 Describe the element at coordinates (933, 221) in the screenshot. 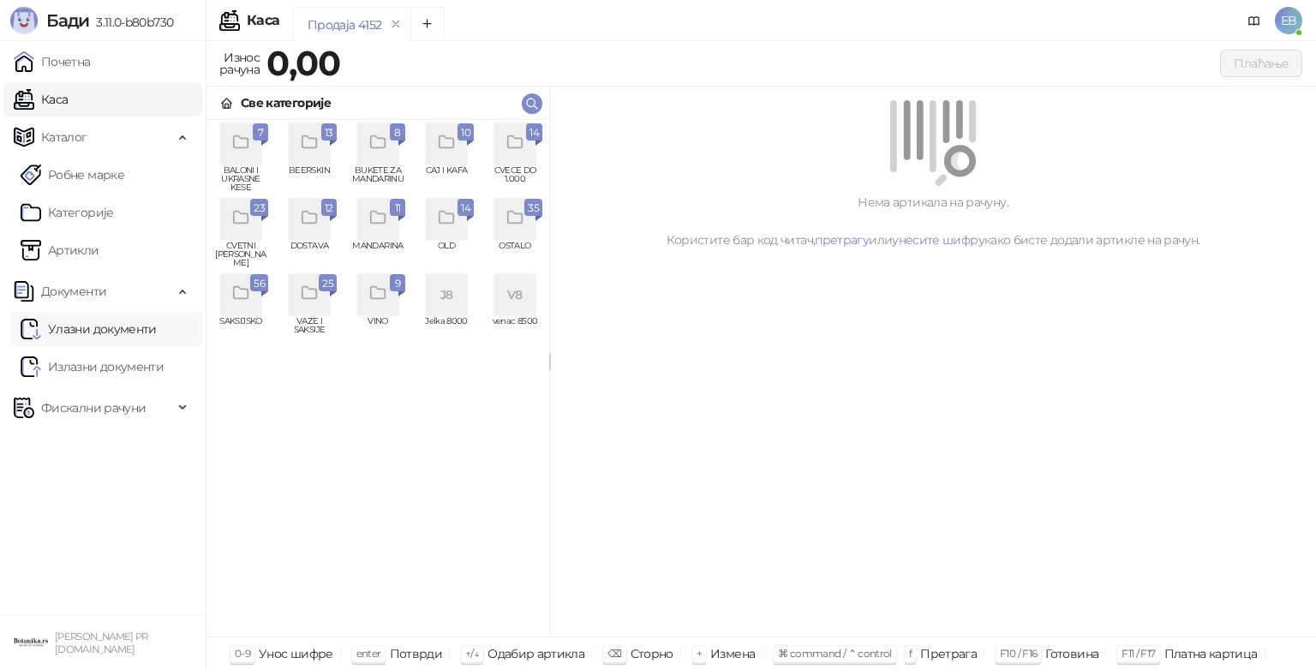

I see `div: Нема артикала на рачуну. Користите бар код читач, или како бисте додали артикле на рачун.` at that location.